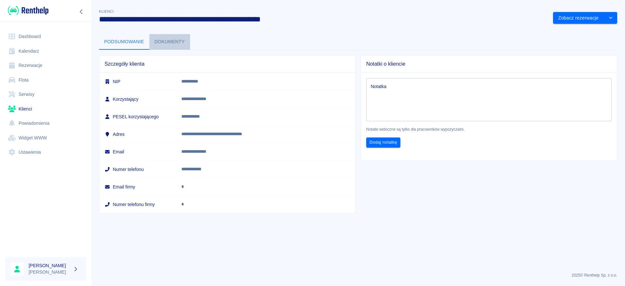 This screenshot has height=286, width=625. I want to click on button: drop-down, so click(611, 18).